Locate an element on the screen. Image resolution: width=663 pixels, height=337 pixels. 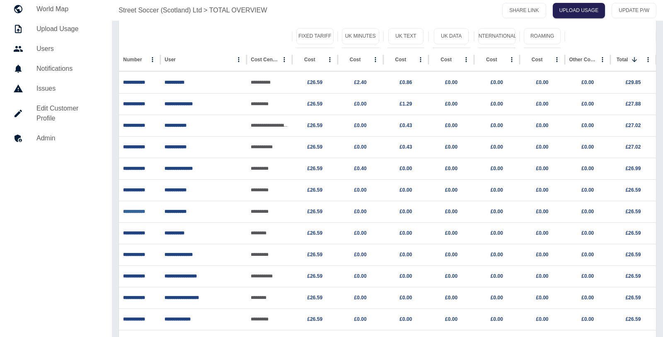
div: Total is located at coordinates (622, 60).